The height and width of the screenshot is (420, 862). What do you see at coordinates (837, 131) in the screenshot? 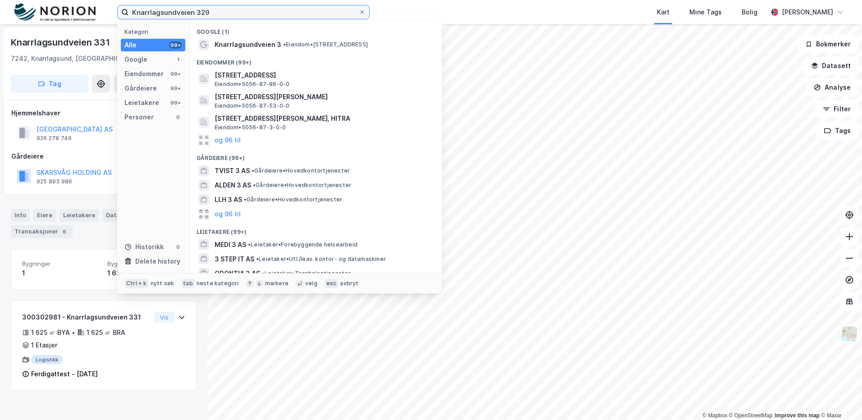
I see `button: Tags` at bounding box center [837, 131].